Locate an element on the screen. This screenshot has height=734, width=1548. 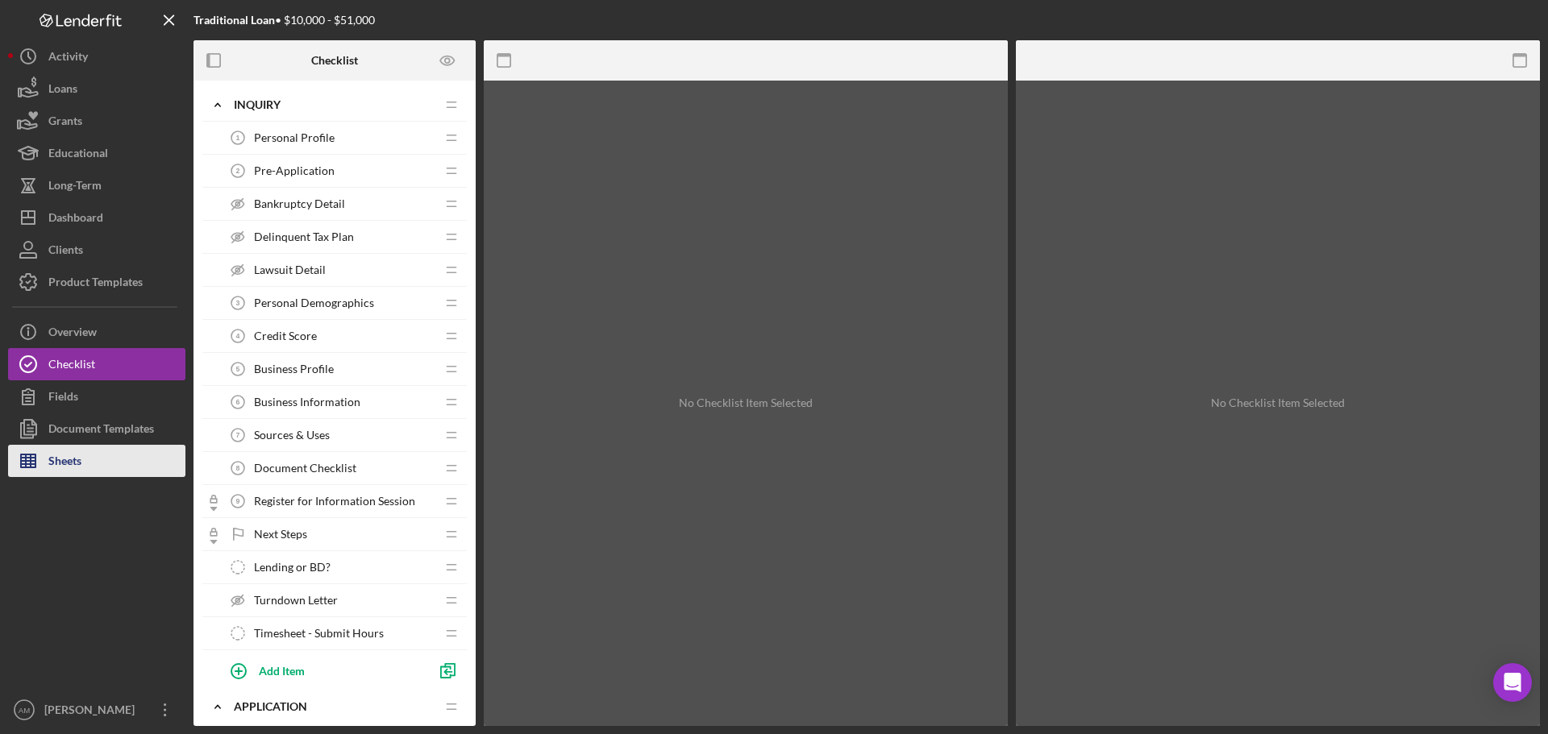
a: Product Templates is located at coordinates (97, 282).